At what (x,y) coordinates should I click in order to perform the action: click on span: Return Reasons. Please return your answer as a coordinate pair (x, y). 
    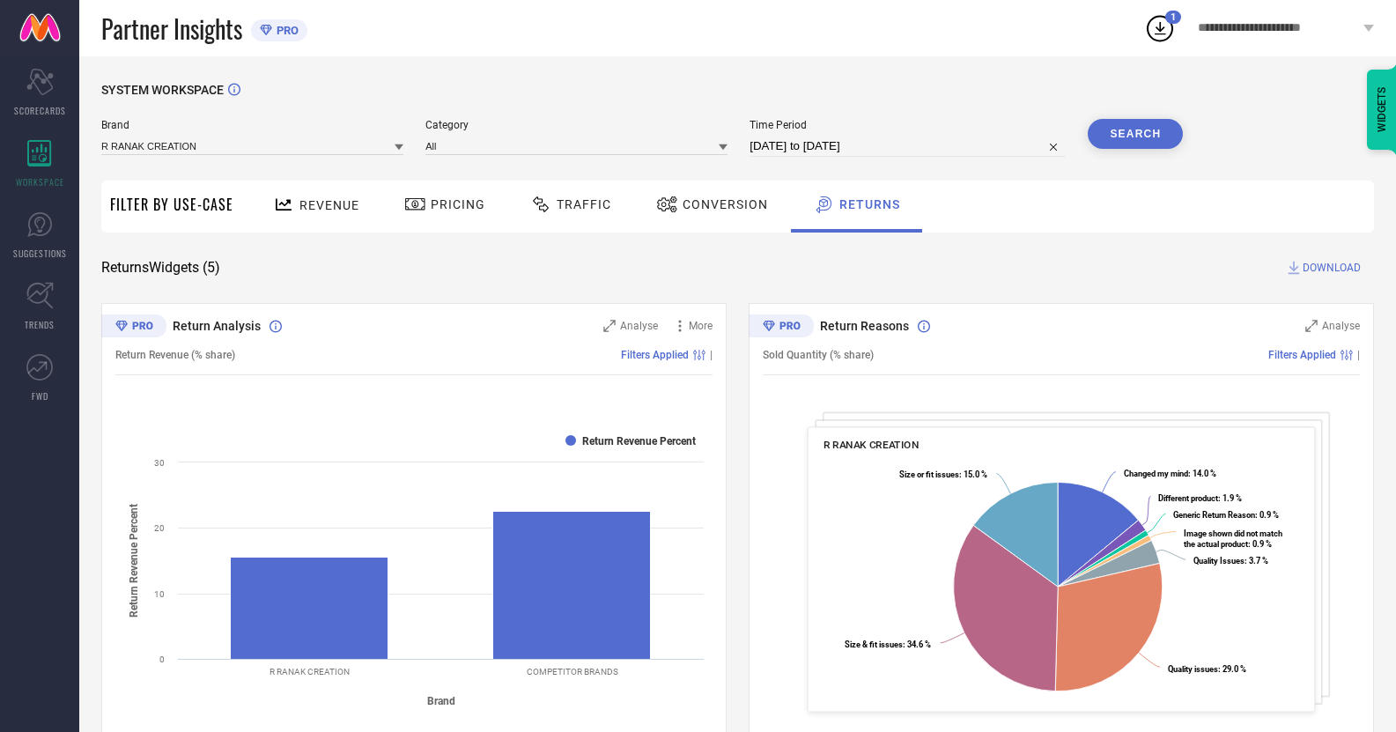
    Looking at the image, I should click on (864, 326).